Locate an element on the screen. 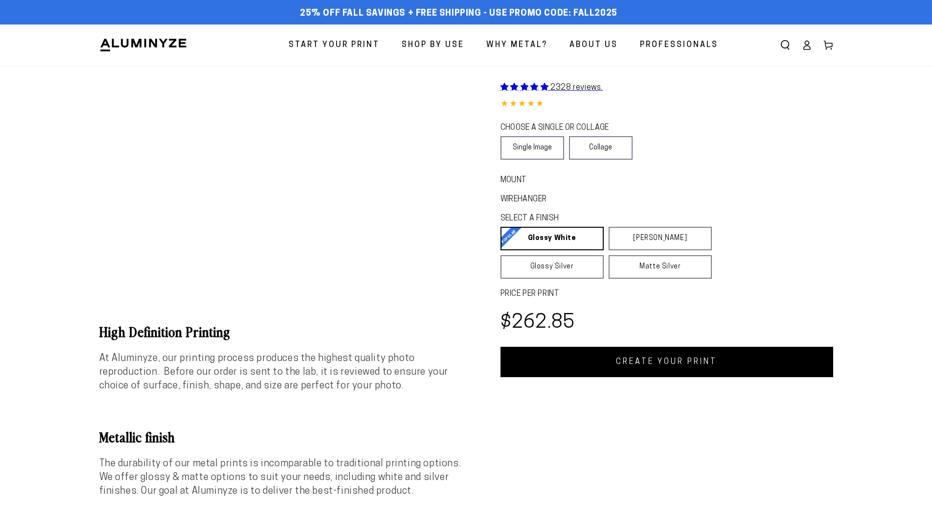 Image resolution: width=932 pixels, height=529 pixels. b: High Definition Printing is located at coordinates (165, 331).